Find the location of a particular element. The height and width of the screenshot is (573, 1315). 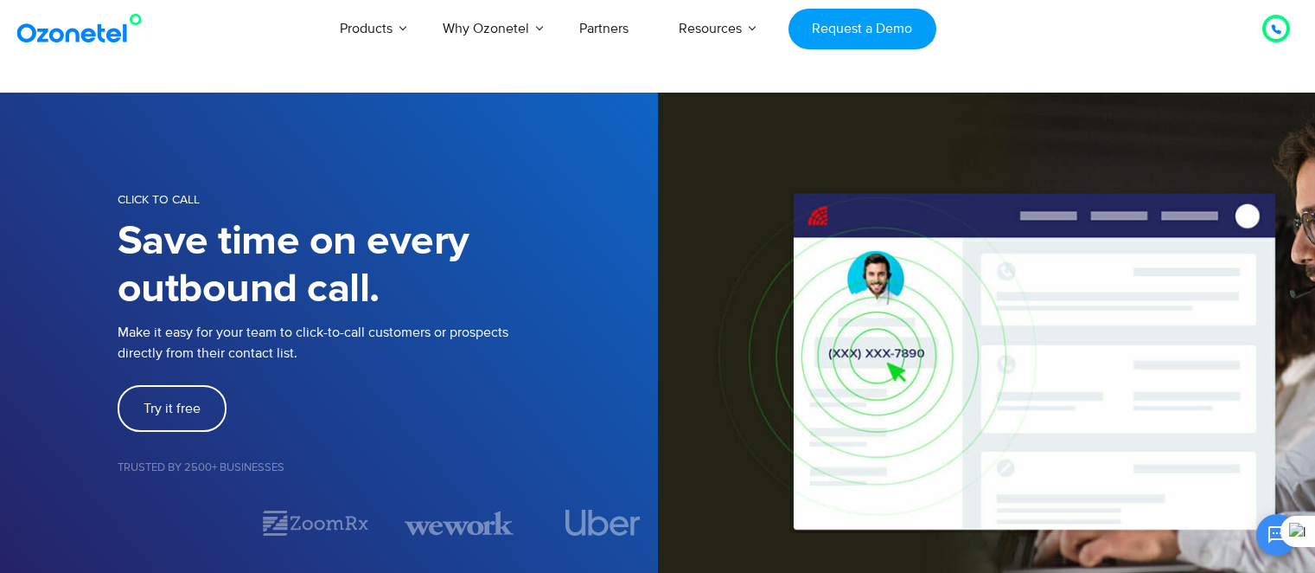

img: zoomrx is located at coordinates (316, 522).